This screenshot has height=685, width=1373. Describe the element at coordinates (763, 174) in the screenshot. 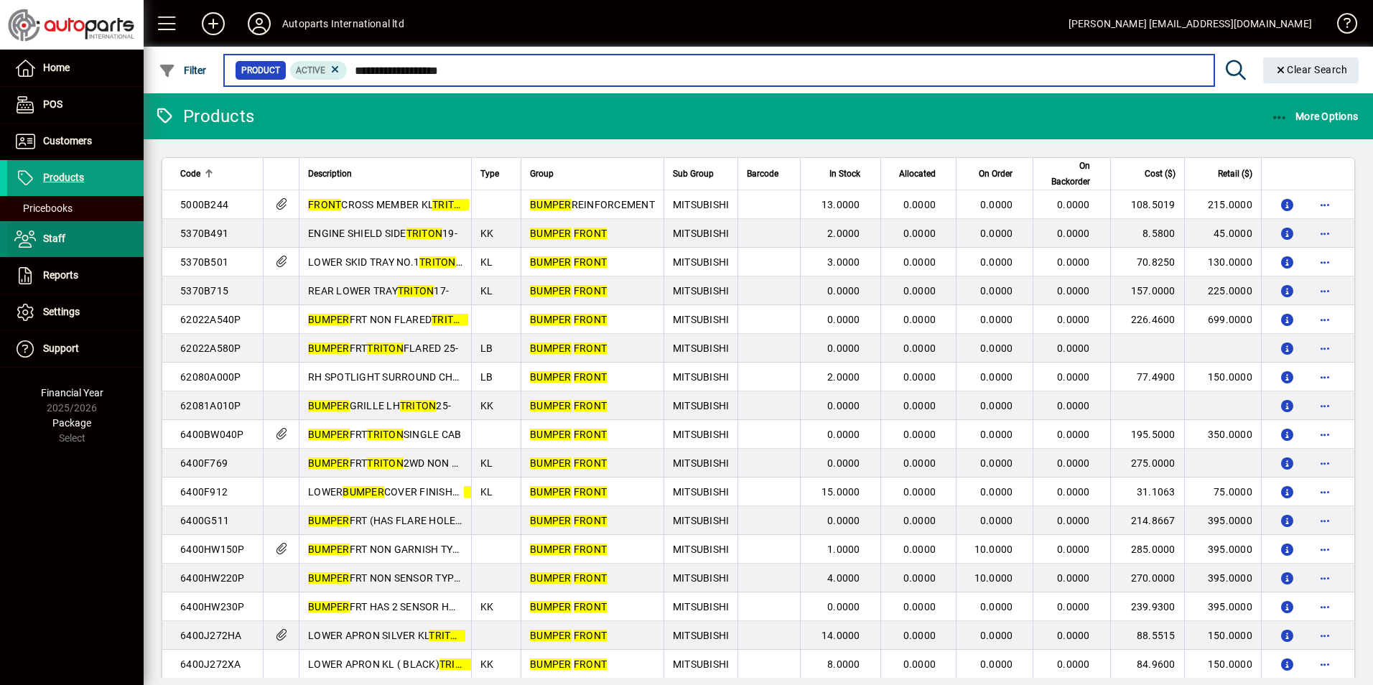

I see `span: Barcode` at that location.